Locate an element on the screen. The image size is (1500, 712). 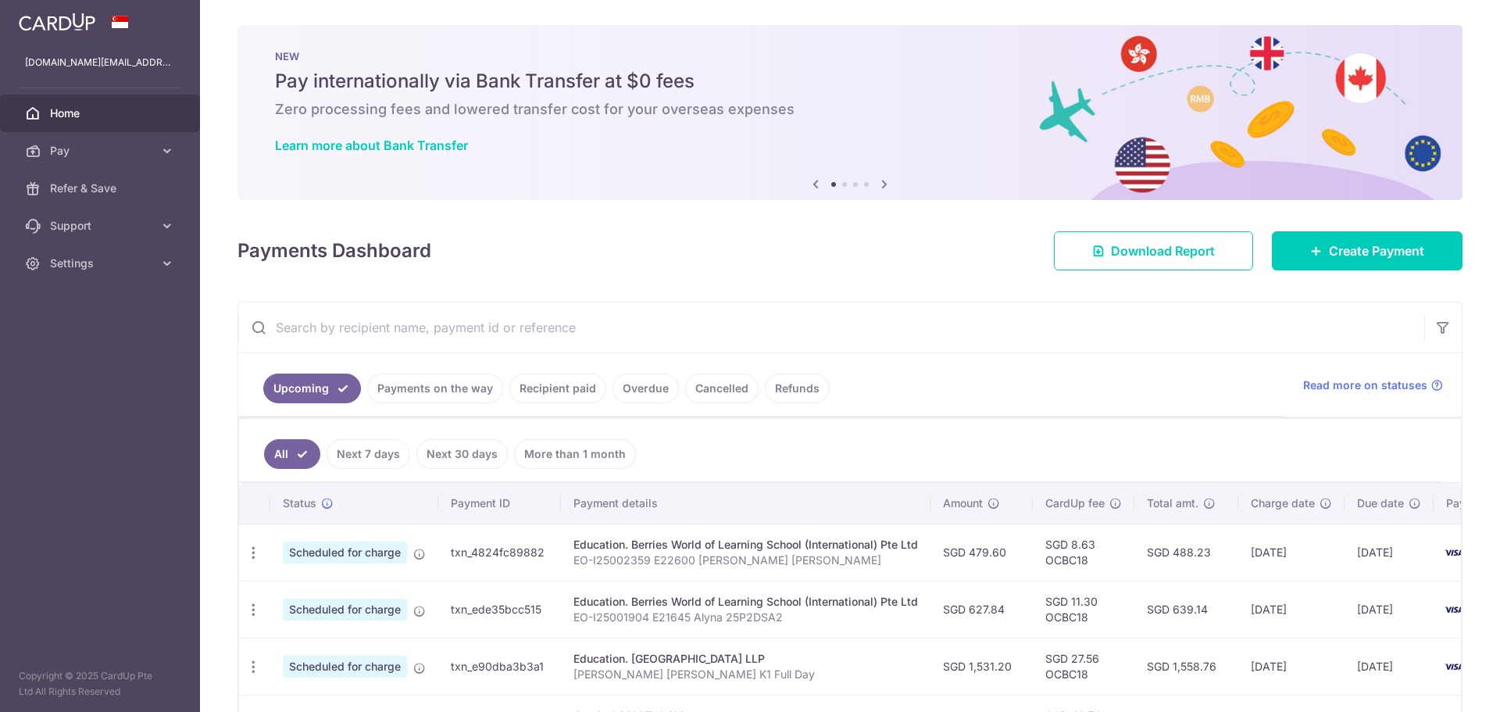
span: Download Report is located at coordinates (1163, 251).